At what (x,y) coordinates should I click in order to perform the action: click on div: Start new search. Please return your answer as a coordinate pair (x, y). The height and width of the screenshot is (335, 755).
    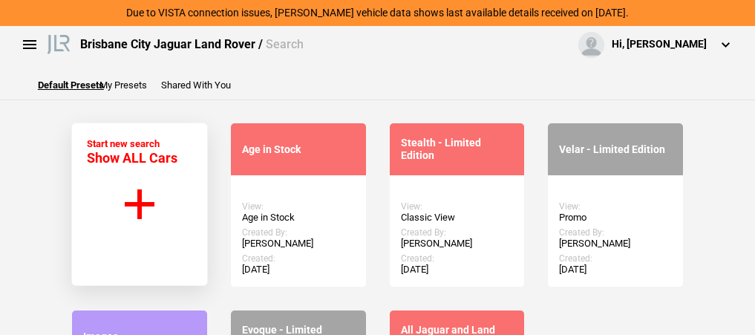
    Looking at the image, I should click on (132, 151).